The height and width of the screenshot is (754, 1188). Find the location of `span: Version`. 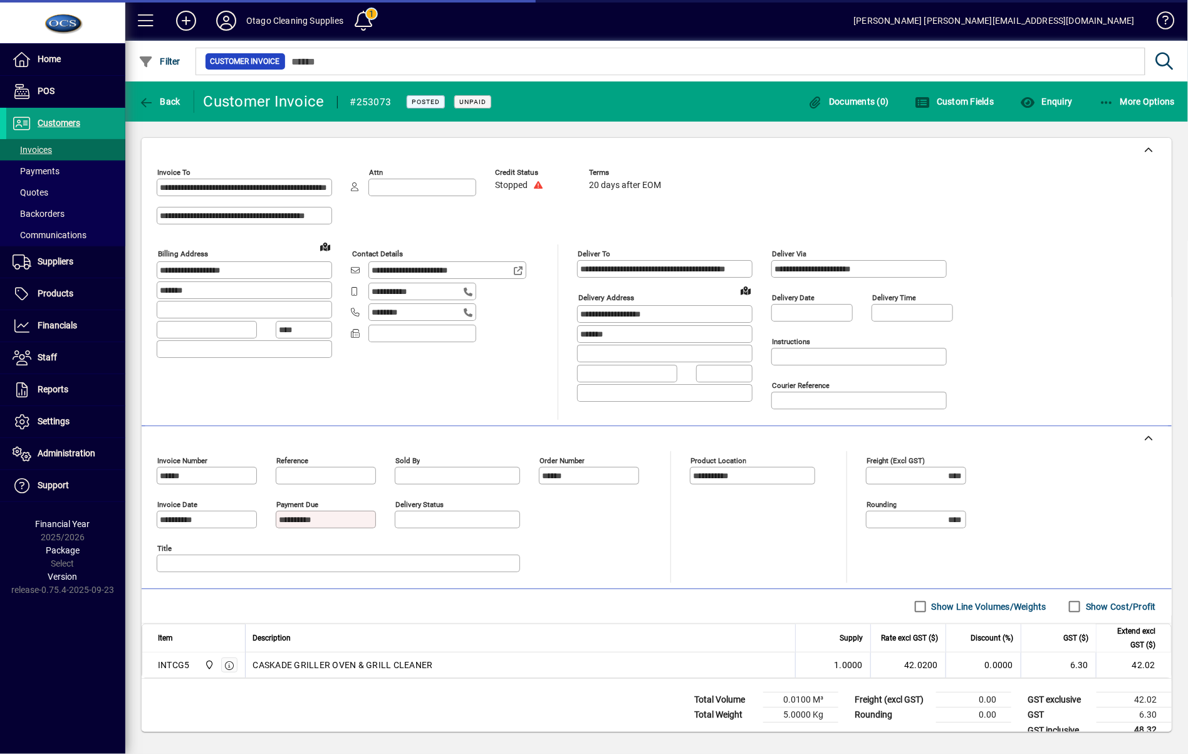

span: Version is located at coordinates (63, 576).